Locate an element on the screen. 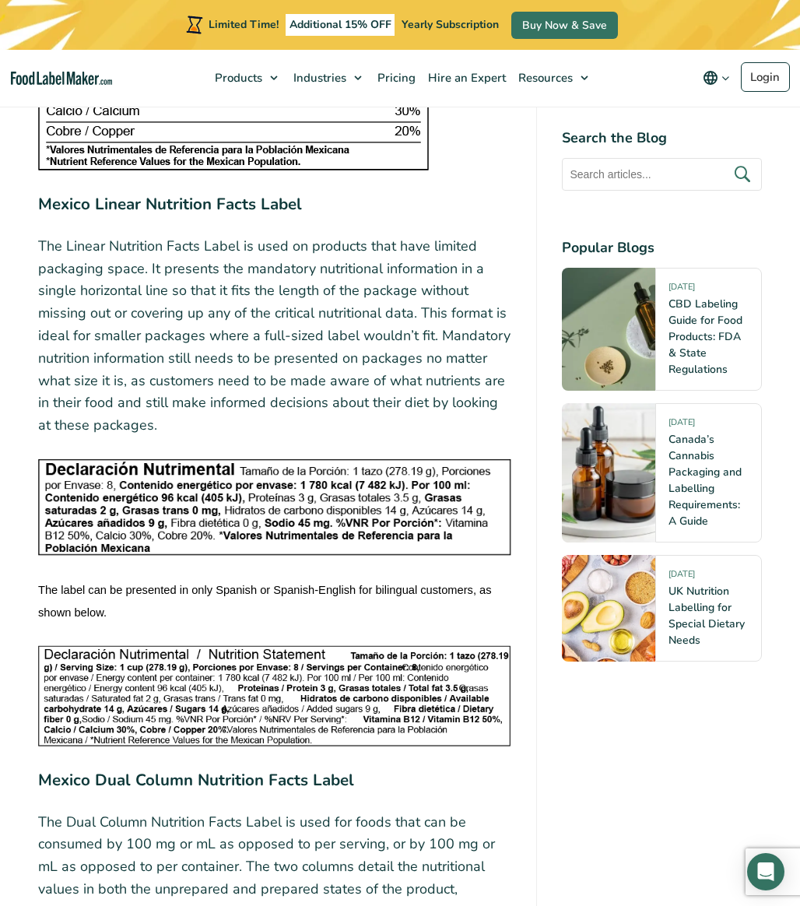 This screenshot has height=906, width=800. p: The Linear Nutrition Facts Label is used on products that have limited packaging space. It presen... is located at coordinates (275, 335).